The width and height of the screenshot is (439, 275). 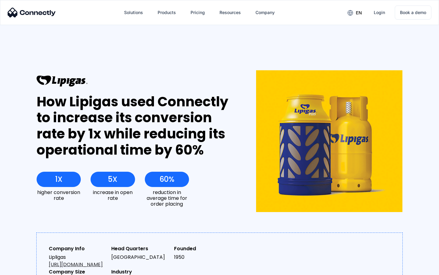 What do you see at coordinates (134, 13) in the screenshot?
I see `div: Solutions` at bounding box center [134, 13].